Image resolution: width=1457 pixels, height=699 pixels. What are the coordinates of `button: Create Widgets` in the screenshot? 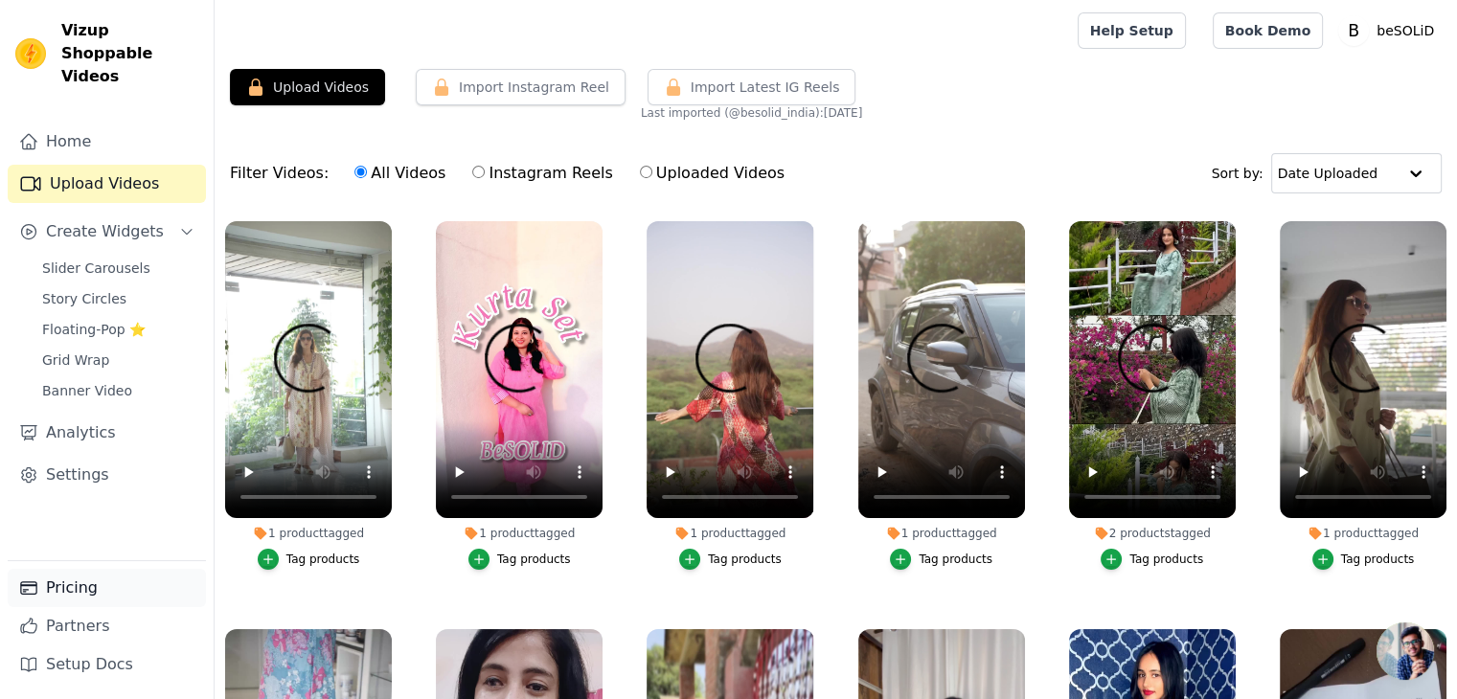 It's located at (106, 232).